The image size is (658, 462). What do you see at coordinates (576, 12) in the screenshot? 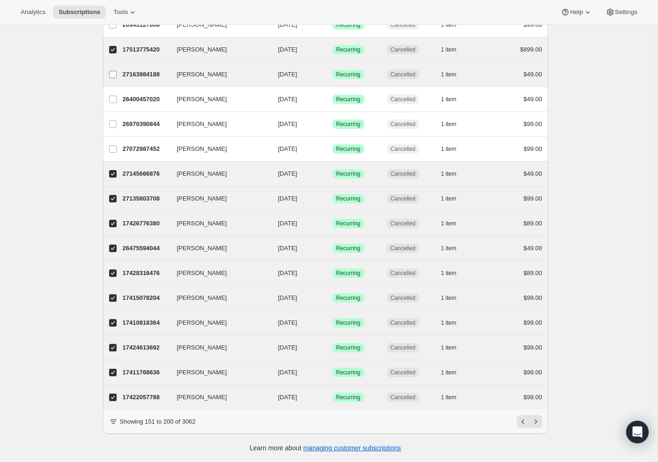
I see `button: Help` at bounding box center [576, 12].